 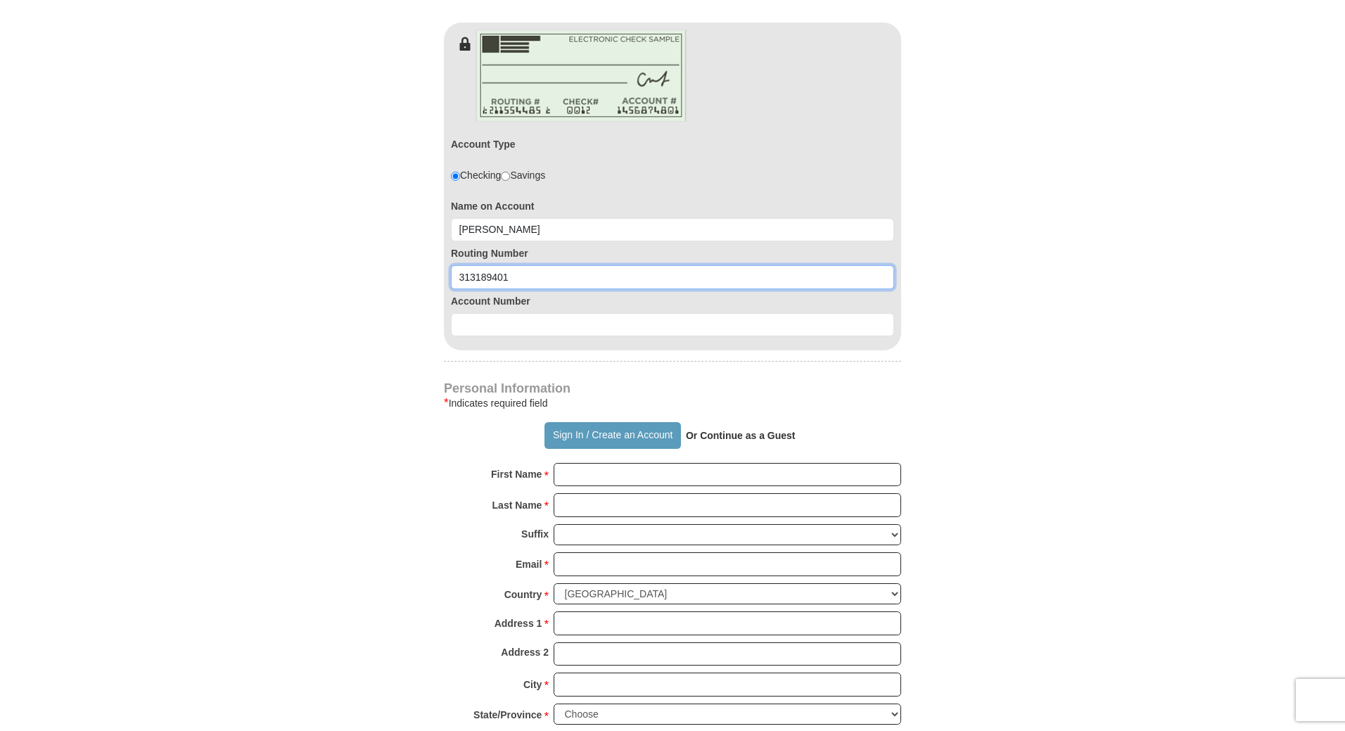 What do you see at coordinates (523, 595) in the screenshot?
I see `strong: Country` at bounding box center [523, 595].